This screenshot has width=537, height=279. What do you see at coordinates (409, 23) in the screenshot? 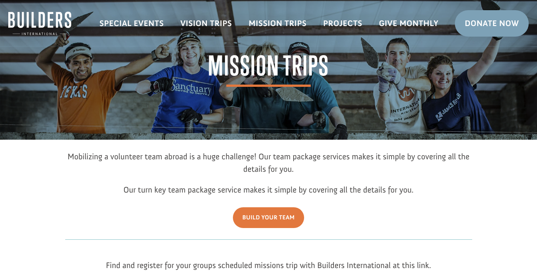
I see `a: Give Monthly` at bounding box center [409, 23].